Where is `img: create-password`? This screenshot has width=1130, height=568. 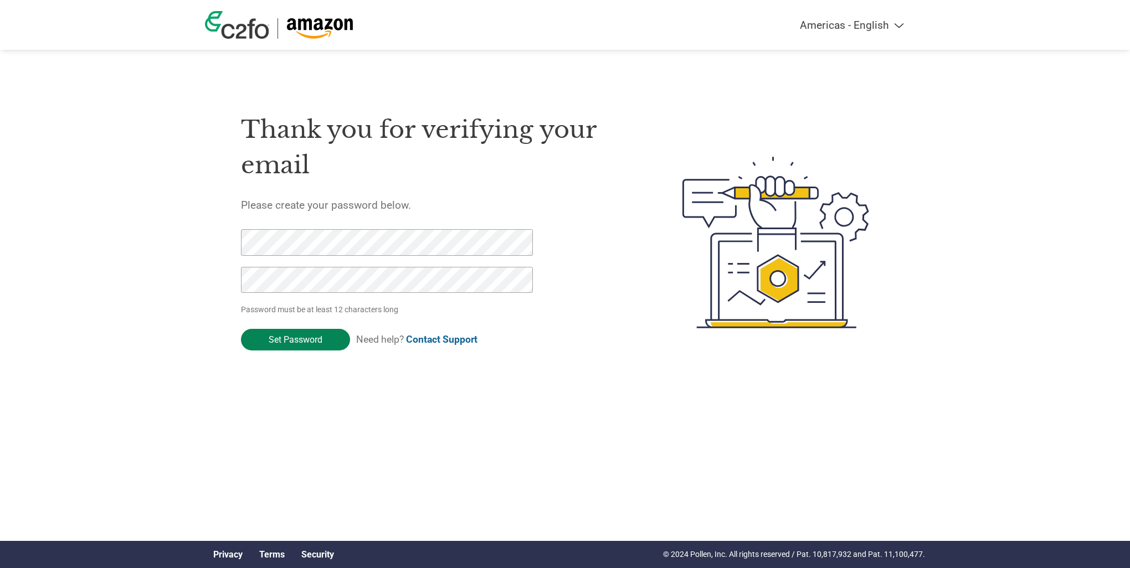 img: create-password is located at coordinates (776, 243).